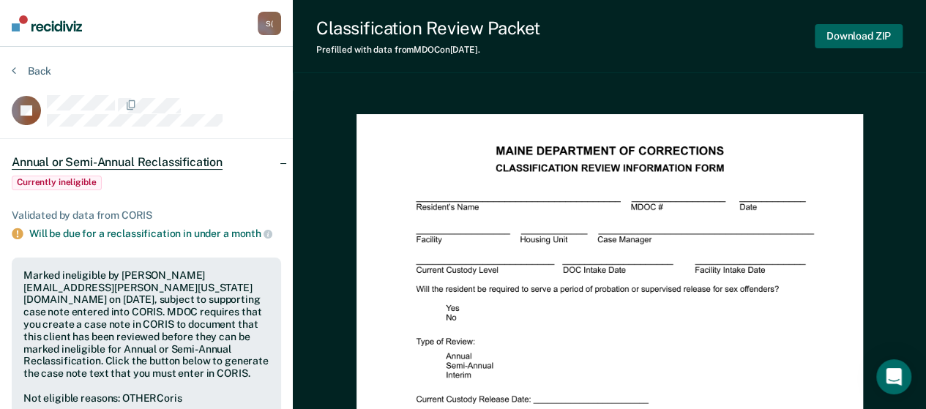  What do you see at coordinates (893, 377) in the screenshot?
I see `div: Open Intercom Messenger` at bounding box center [893, 377].